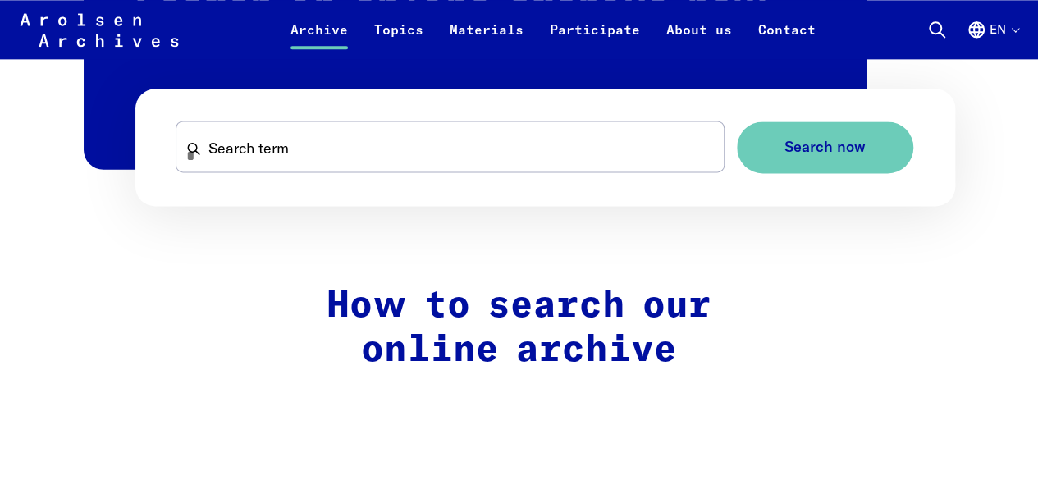 The height and width of the screenshot is (480, 1038). I want to click on a: Archive, so click(319, 39).